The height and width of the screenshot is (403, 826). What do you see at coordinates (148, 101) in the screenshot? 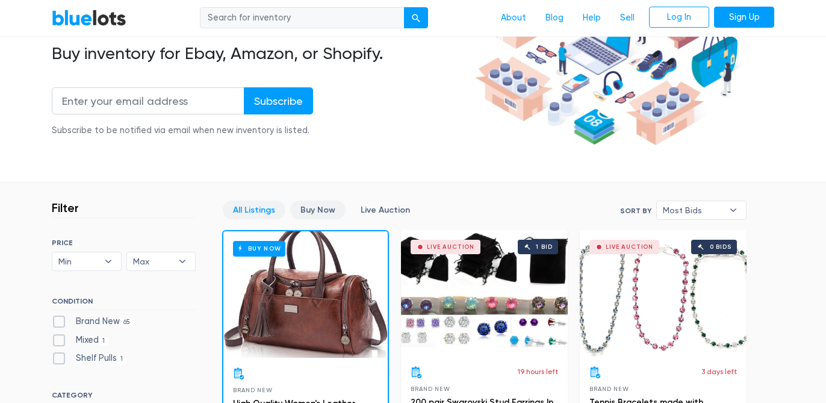
I see `input: Enter your email address` at bounding box center [148, 101].